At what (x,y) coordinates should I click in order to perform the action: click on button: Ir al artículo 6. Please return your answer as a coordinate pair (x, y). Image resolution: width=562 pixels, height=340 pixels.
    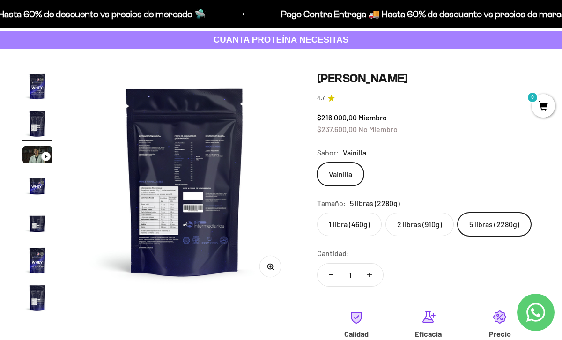
    Looking at the image, I should click on (37, 262).